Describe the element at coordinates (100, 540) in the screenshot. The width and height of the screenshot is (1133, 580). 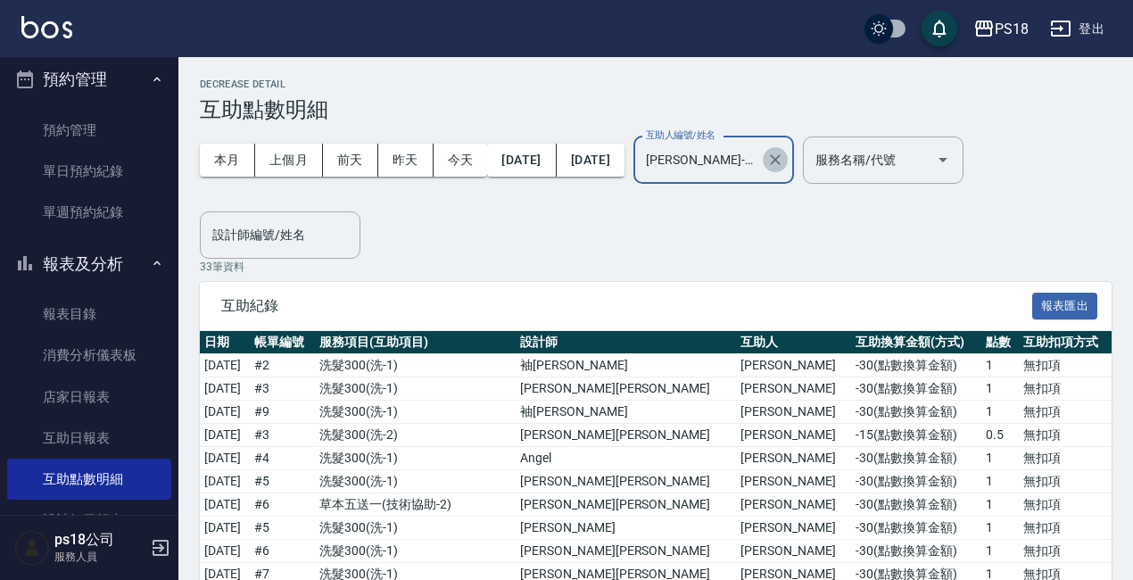
I see `h5: ps18公司` at that location.